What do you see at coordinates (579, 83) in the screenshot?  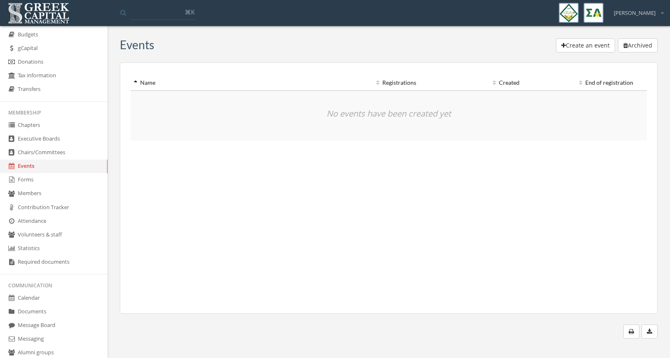 I see `th: End of registration` at bounding box center [579, 83].